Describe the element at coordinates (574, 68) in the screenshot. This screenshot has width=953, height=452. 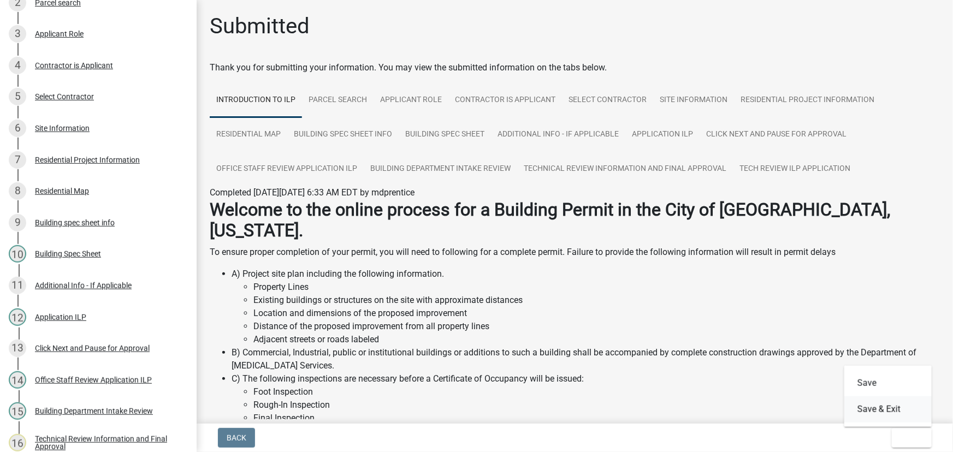
I see `div: Thank you for submitting your information. You may view the submitted information on the tabs below.` at that location.